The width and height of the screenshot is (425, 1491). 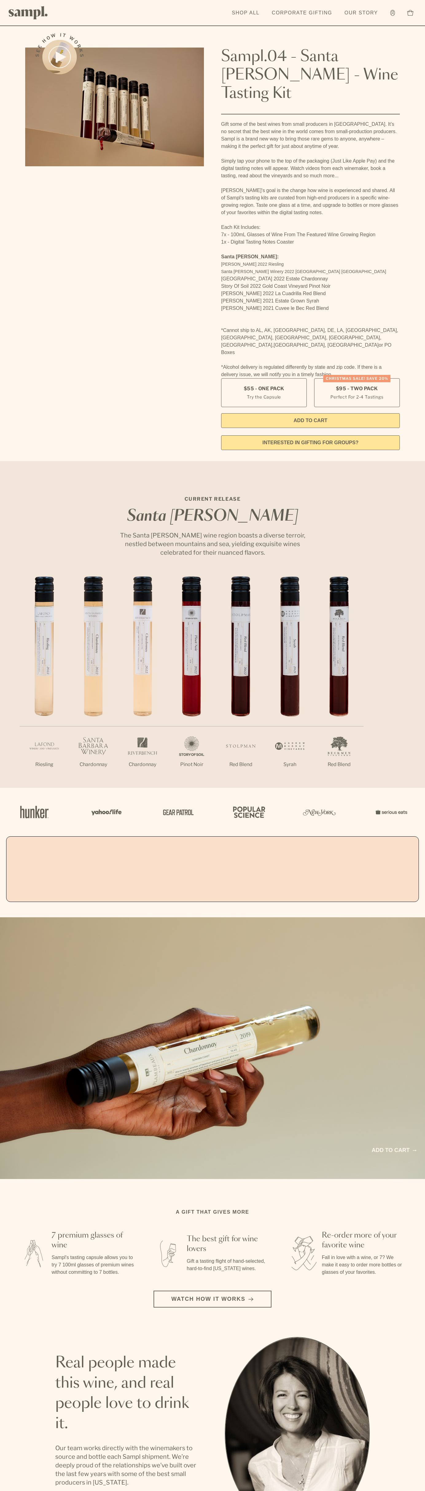 What do you see at coordinates (310, 421) in the screenshot?
I see `button: Add to Cart` at bounding box center [310, 421].